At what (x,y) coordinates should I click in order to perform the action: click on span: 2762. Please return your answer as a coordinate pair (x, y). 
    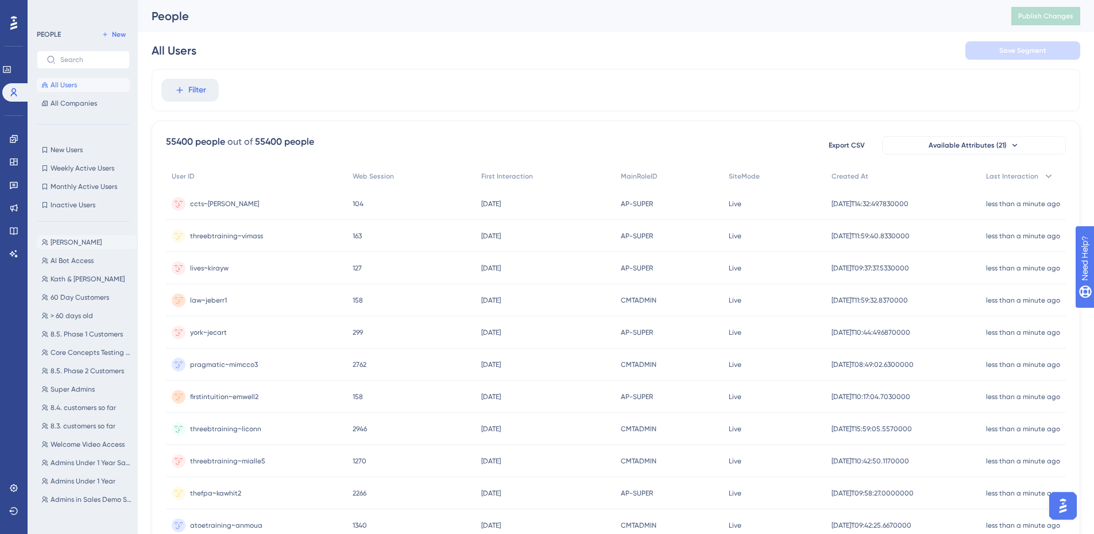
    Looking at the image, I should click on (359, 365).